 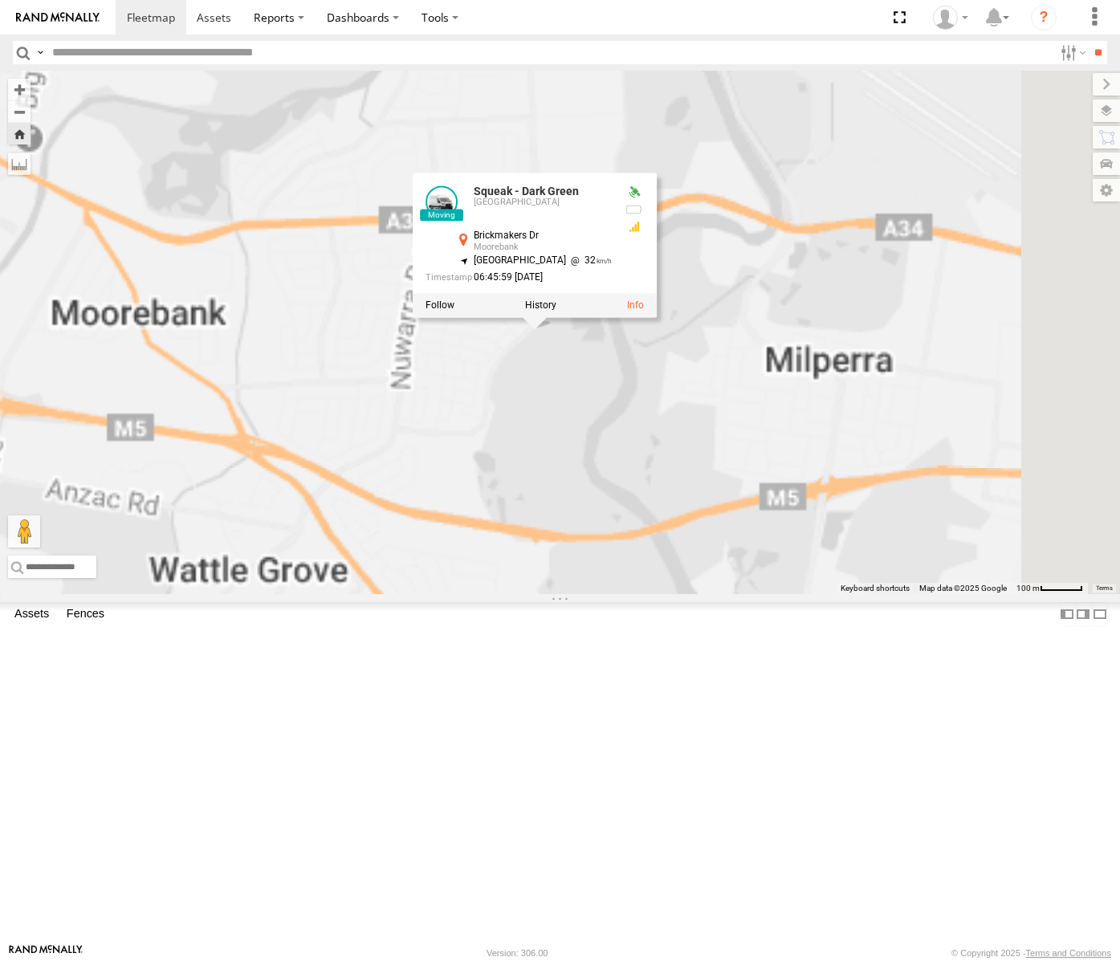 What do you see at coordinates (31, 614) in the screenshot?
I see `label: Assets` at bounding box center [31, 614].